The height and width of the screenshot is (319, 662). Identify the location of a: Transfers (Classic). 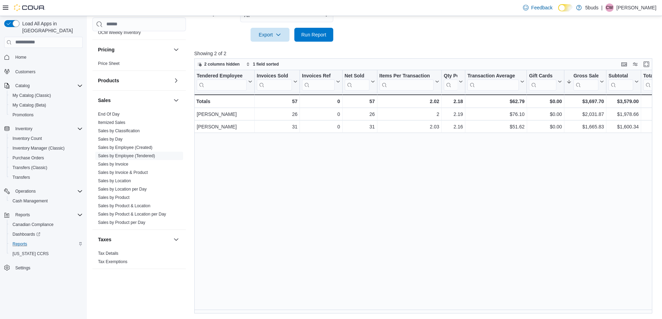
(30, 168).